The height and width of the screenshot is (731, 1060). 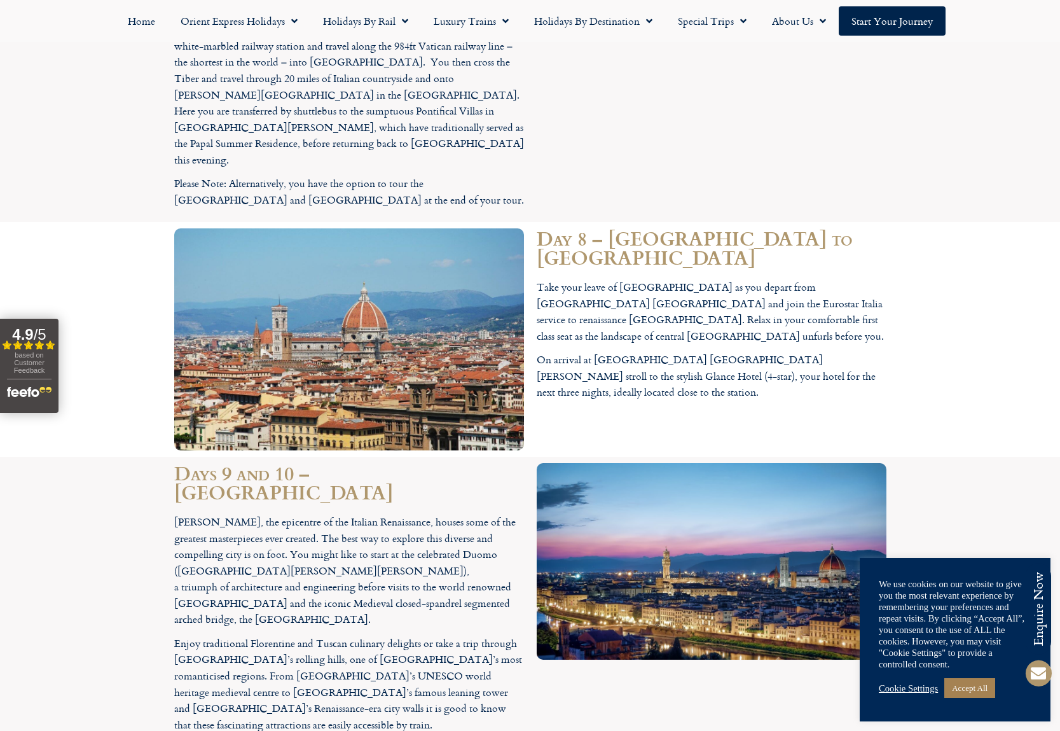 What do you see at coordinates (471, 21) in the screenshot?
I see `a: Luxury Trains` at bounding box center [471, 21].